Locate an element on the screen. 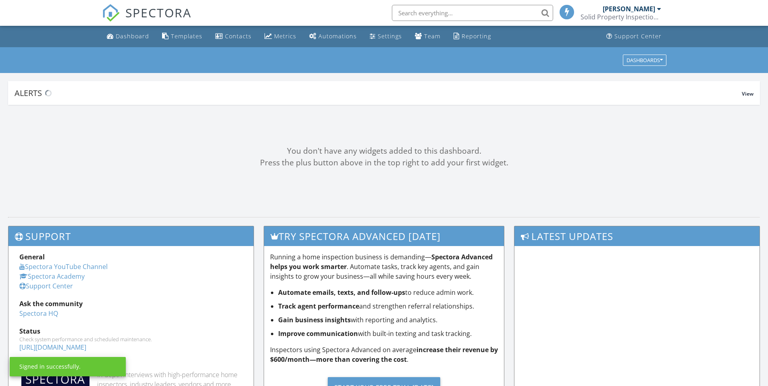 The width and height of the screenshot is (768, 386). strong: increase their revenue by $600/month—more than covering the cost is located at coordinates (384, 354).